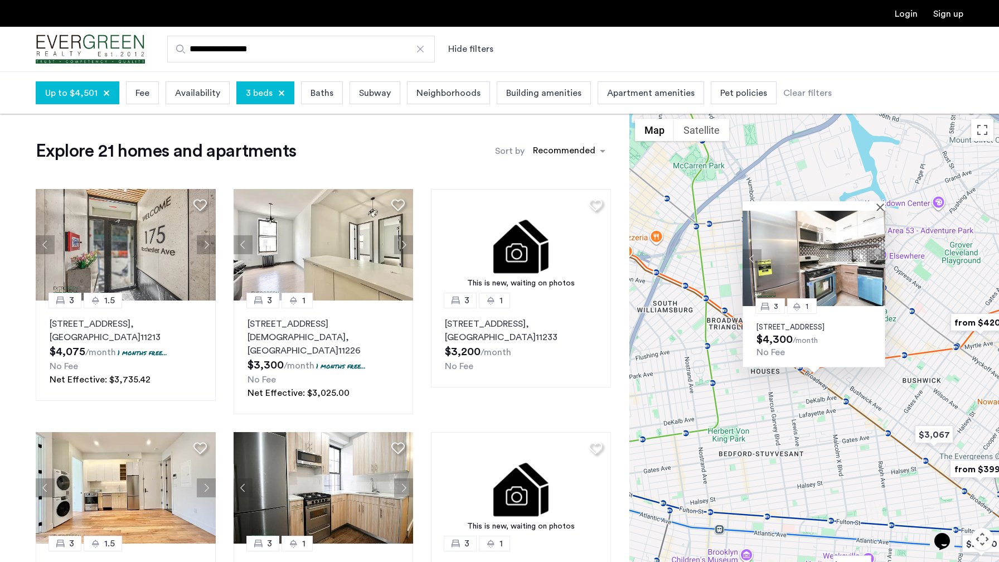  What do you see at coordinates (569, 151) in the screenshot?
I see `ng-select: sort-apartment` at bounding box center [569, 151].